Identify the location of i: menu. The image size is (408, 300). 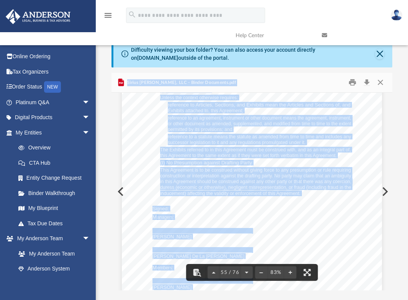
(108, 15).